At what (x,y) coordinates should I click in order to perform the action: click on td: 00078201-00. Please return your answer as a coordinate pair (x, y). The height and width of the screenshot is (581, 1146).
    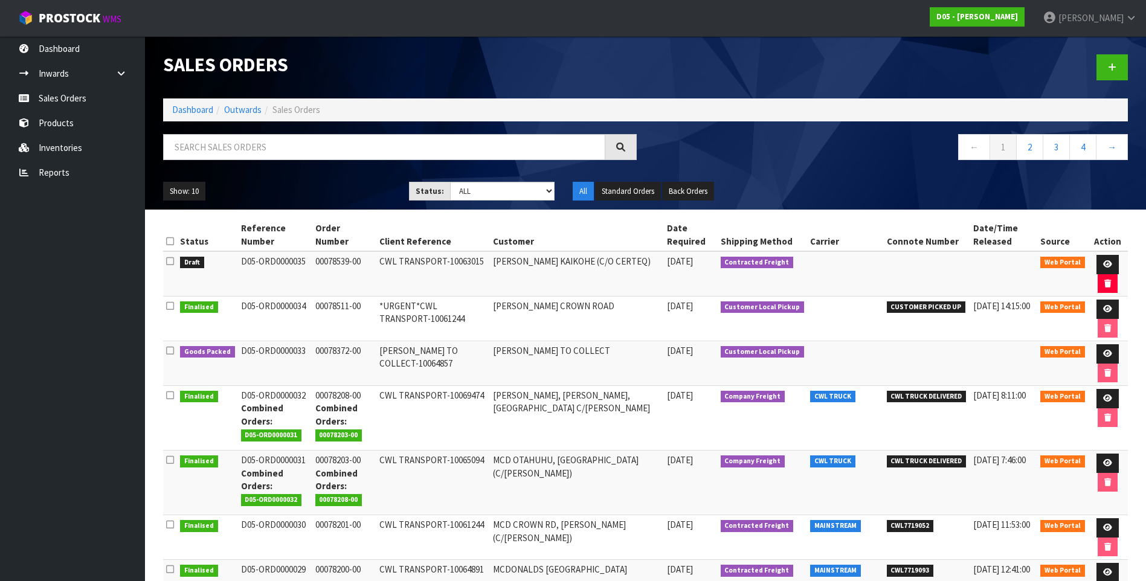
    Looking at the image, I should click on (344, 538).